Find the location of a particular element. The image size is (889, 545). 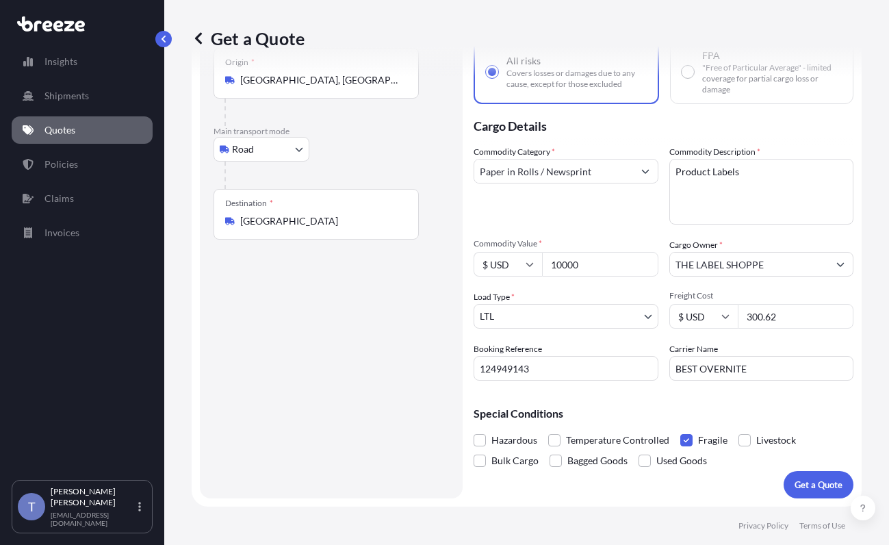

span: Road is located at coordinates (243, 149).